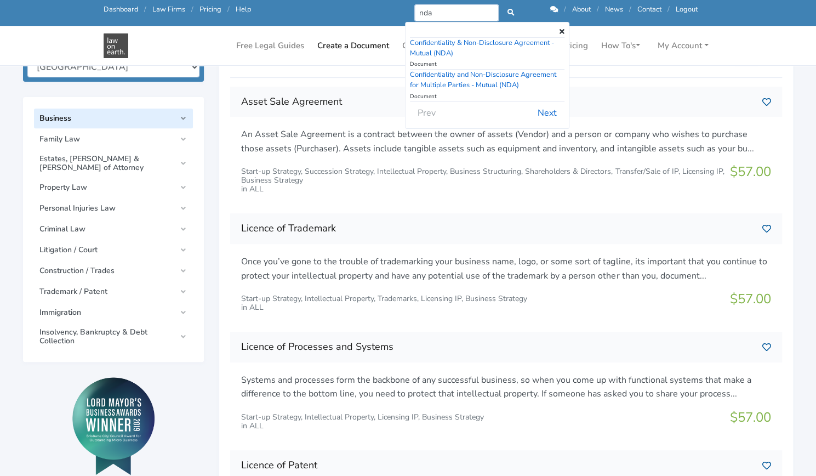 The height and width of the screenshot is (476, 816). What do you see at coordinates (434, 45) in the screenshot?
I see `a: Get Legal Advice` at bounding box center [434, 45].